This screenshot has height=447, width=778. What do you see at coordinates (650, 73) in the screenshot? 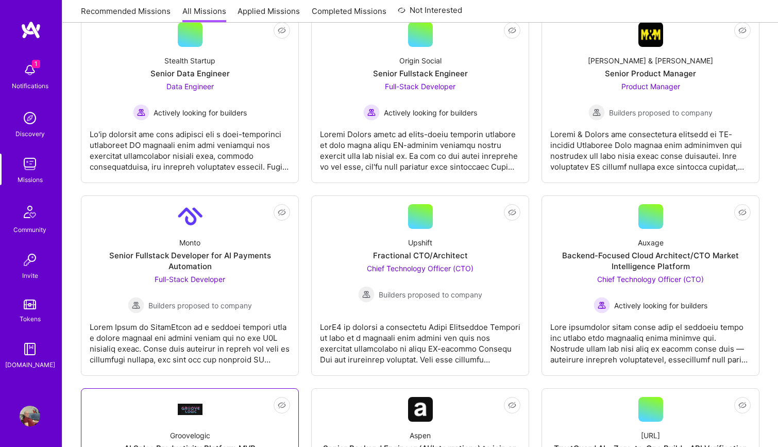
I see `div: Senior Product Manager` at bounding box center [650, 73].